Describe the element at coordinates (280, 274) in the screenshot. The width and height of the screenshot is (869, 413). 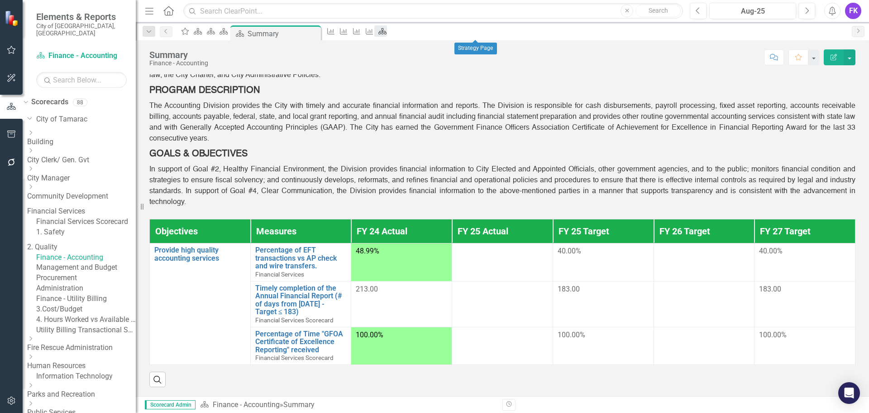
I see `span: Financial Services` at that location.